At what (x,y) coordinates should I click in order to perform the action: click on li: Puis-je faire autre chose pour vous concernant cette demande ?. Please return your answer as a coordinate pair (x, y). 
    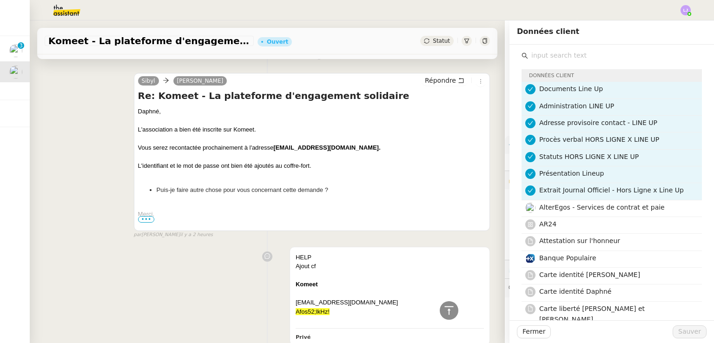
    Looking at the image, I should click on (321, 190).